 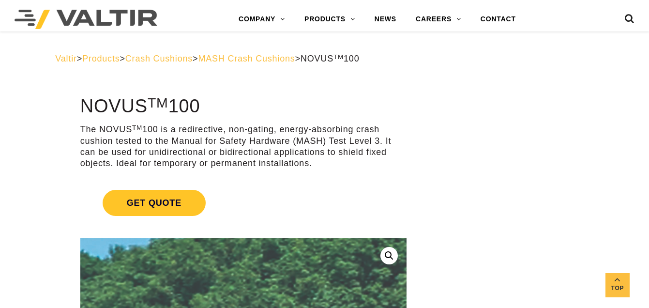 I want to click on a: MASH Crash Cushions, so click(x=246, y=59).